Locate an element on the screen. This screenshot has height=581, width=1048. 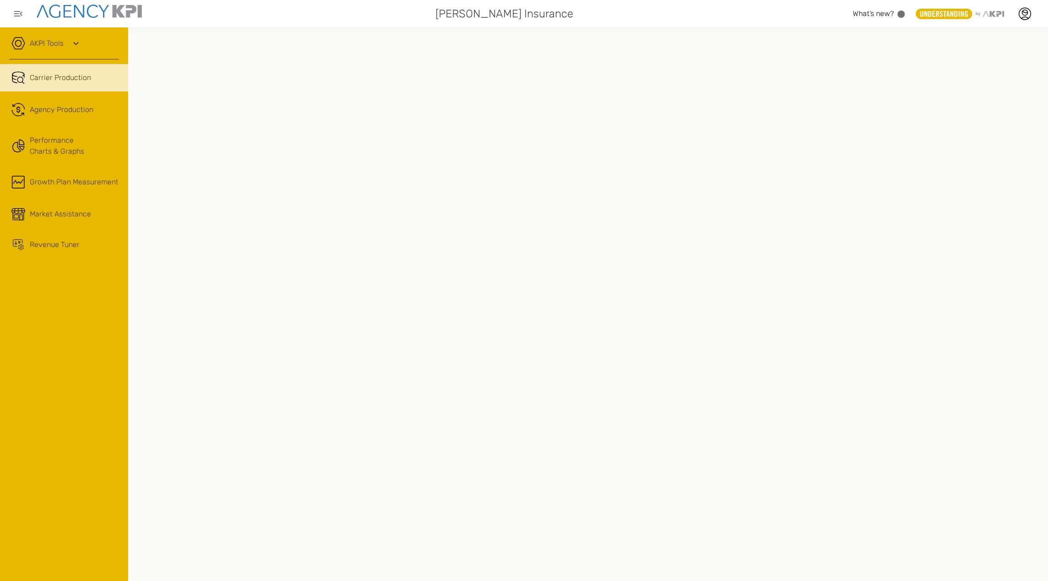
span: Carrier Production is located at coordinates (60, 78).